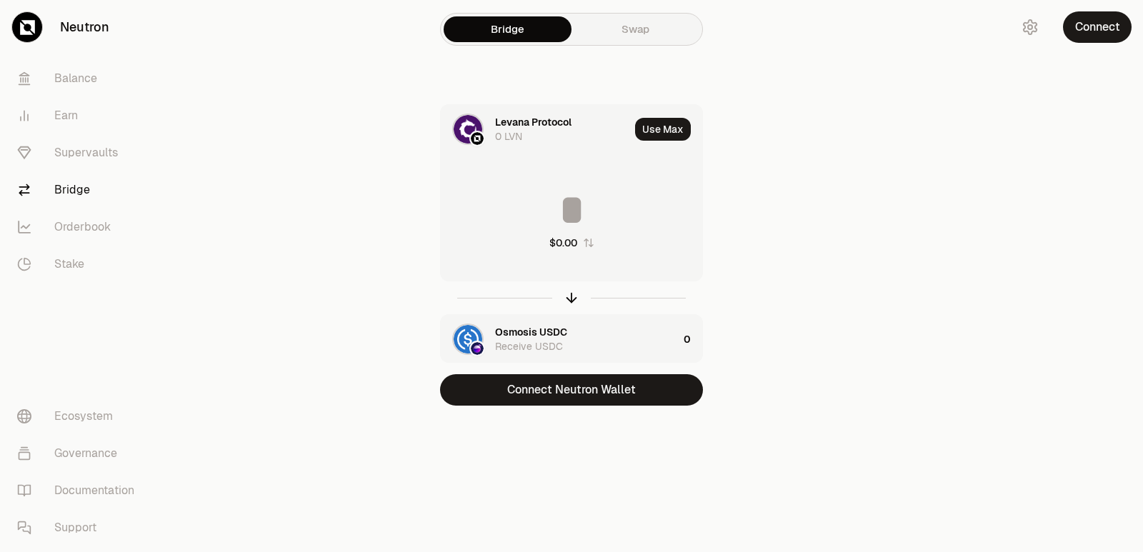  Describe the element at coordinates (80, 491) in the screenshot. I see `a: Documentation` at that location.